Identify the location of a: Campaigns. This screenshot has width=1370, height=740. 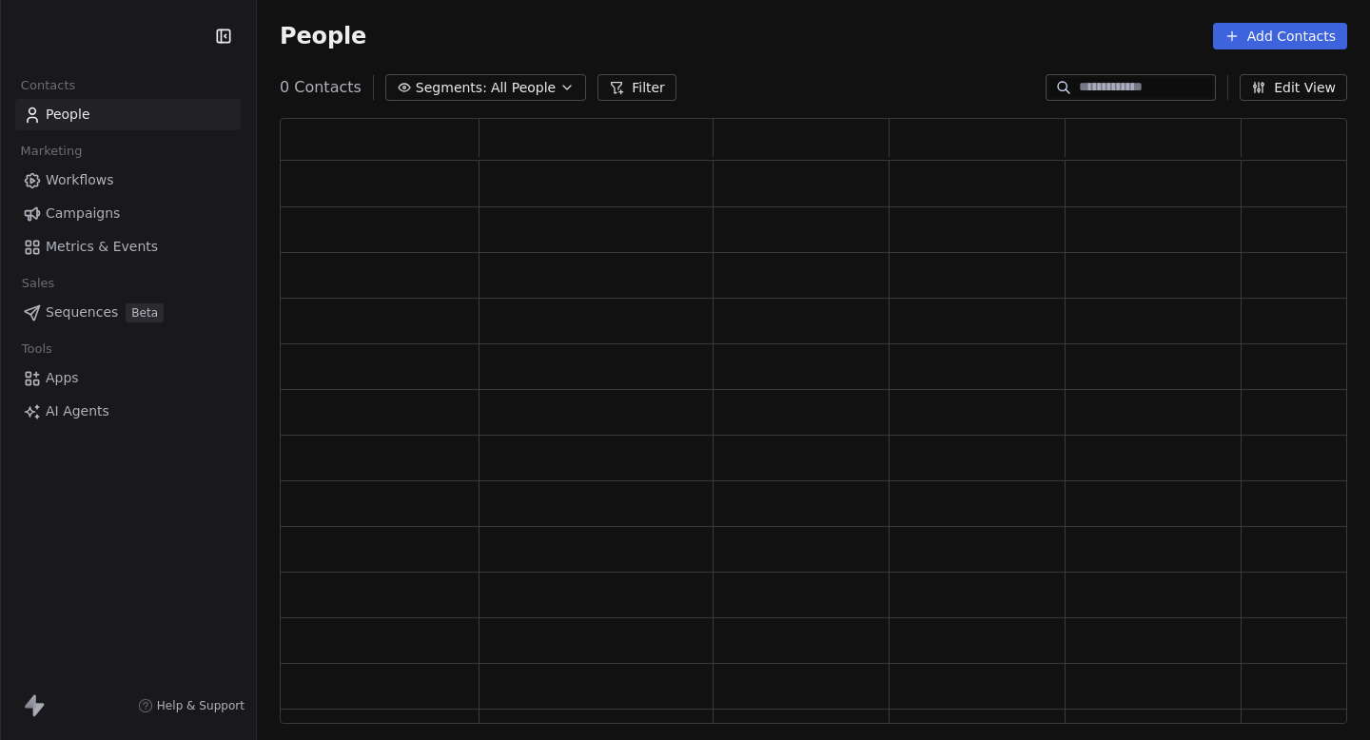
(127, 213).